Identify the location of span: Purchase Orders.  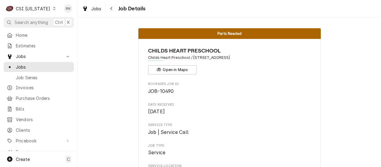
(43, 98).